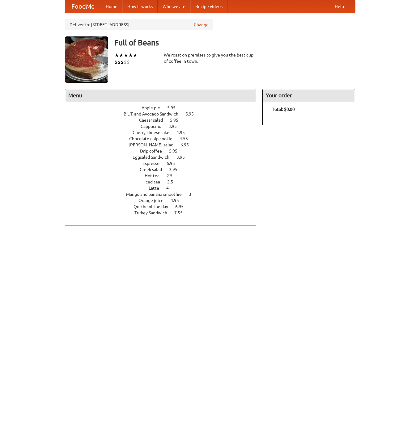 The image size is (420, 437). What do you see at coordinates (164, 169) in the screenshot?
I see `a: Greek salad 3.95` at bounding box center [164, 169].